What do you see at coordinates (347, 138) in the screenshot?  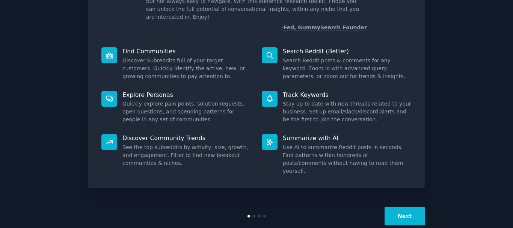 I see `p: Summarize with AI` at bounding box center [347, 138].